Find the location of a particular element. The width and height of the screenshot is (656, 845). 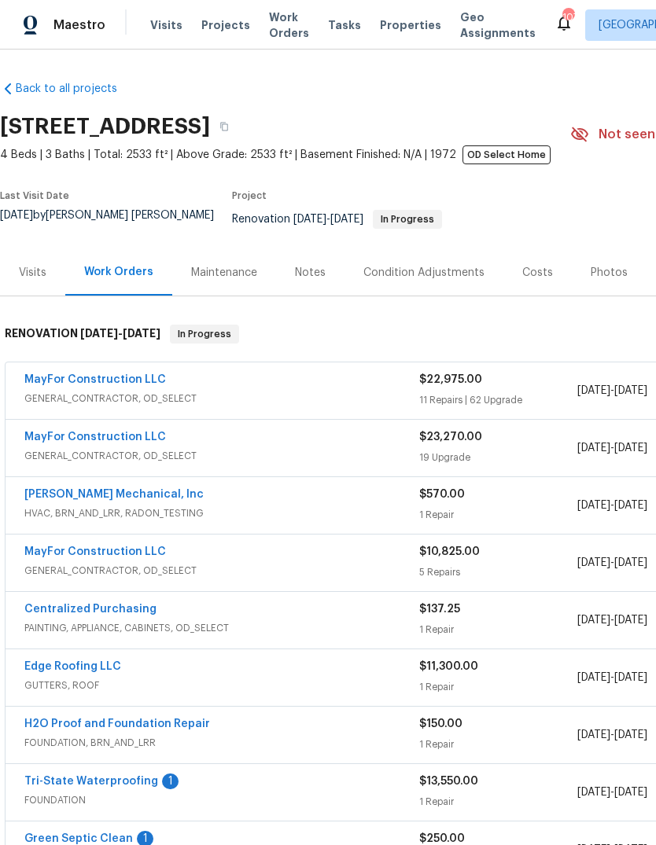

span: Tasks is located at coordinates (344, 25).